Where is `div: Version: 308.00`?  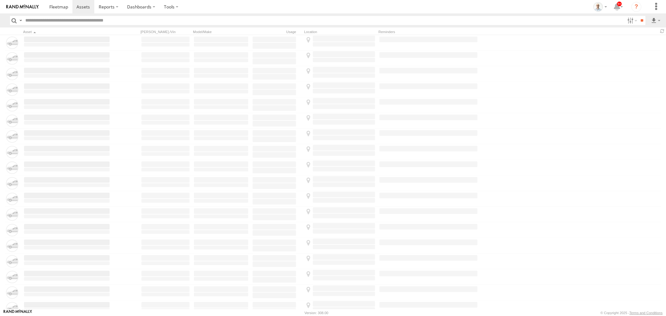 div: Version: 308.00 is located at coordinates (316, 313).